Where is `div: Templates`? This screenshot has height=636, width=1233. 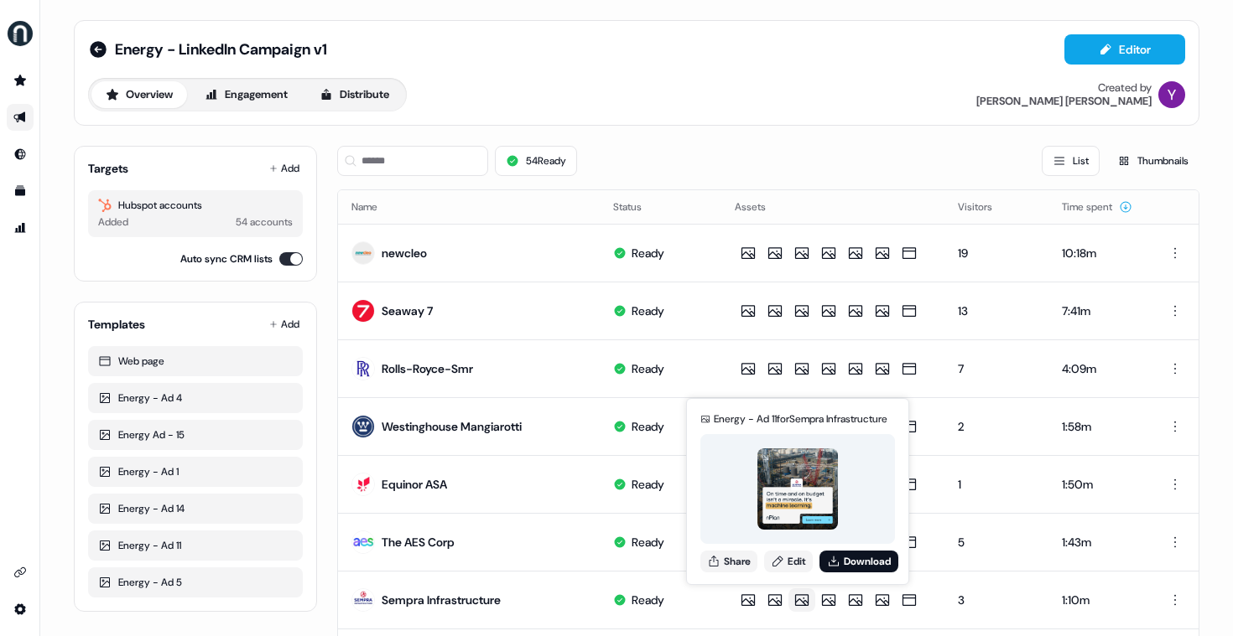
div: Templates is located at coordinates (117, 324).